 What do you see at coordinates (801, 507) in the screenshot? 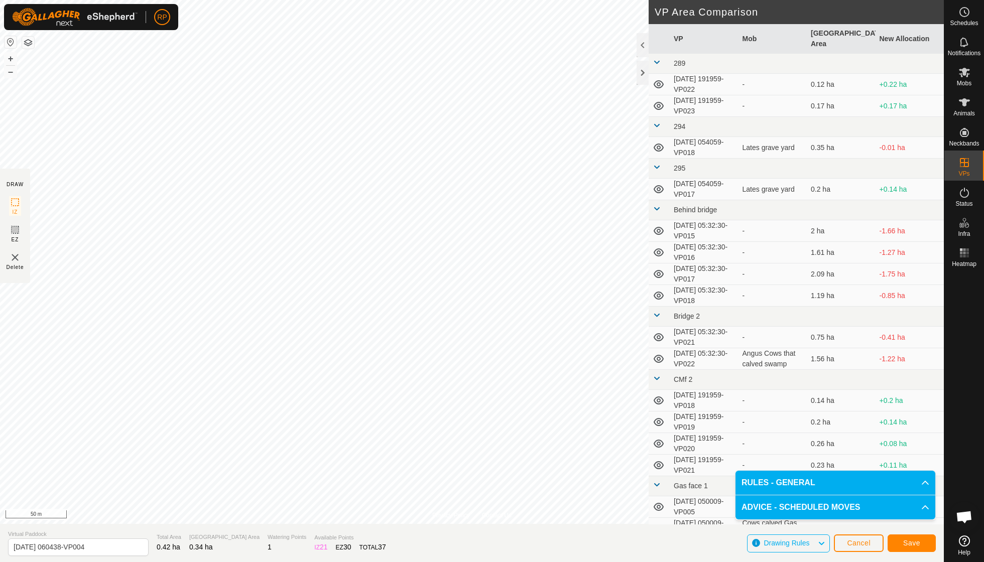
I see `span: ADVICE - SCHEDULED MOVES` at bounding box center [801, 507].